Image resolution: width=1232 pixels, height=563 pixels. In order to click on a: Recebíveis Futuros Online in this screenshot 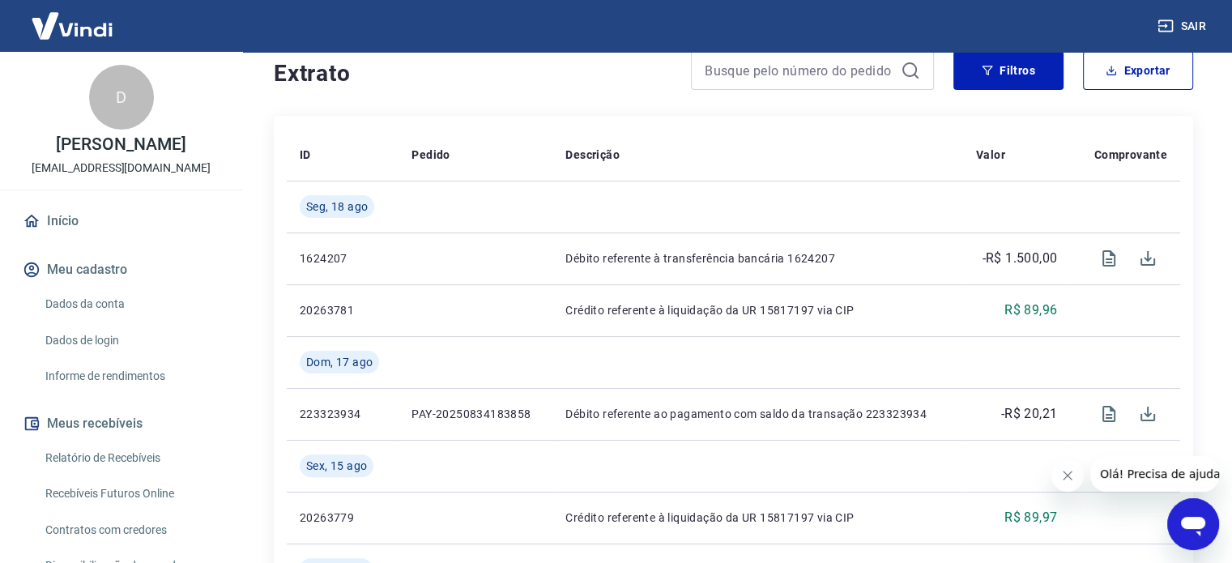, I will do `click(130, 493)`.